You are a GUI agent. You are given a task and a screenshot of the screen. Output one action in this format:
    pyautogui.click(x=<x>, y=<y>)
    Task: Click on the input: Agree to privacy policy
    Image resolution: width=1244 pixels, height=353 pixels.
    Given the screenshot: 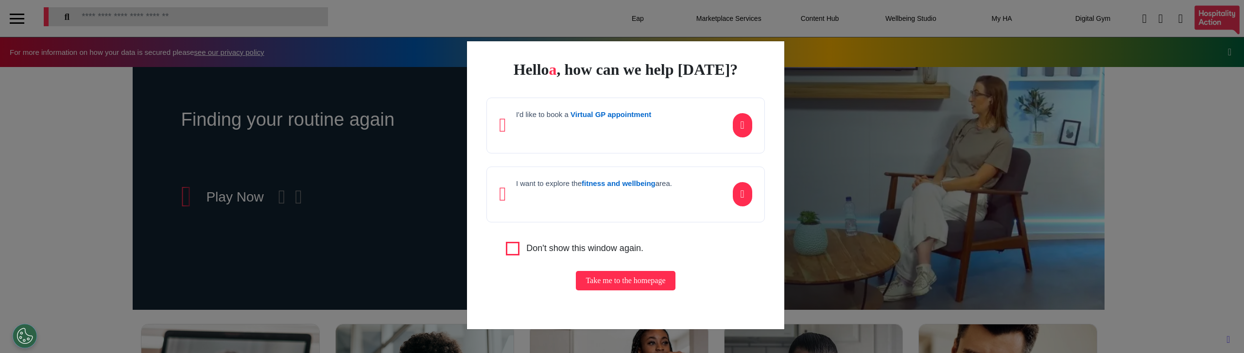 What is the action you would take?
    pyautogui.click(x=513, y=249)
    